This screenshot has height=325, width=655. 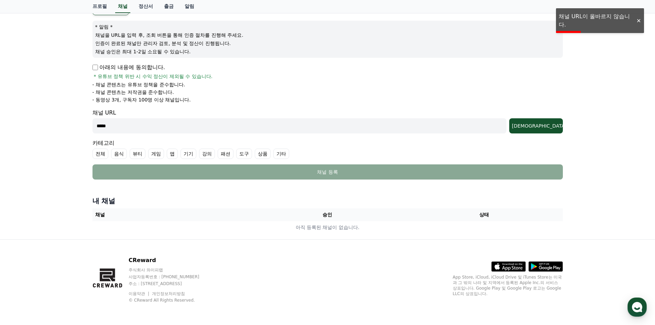 I want to click on span: 대화, so click(x=67, y=232).